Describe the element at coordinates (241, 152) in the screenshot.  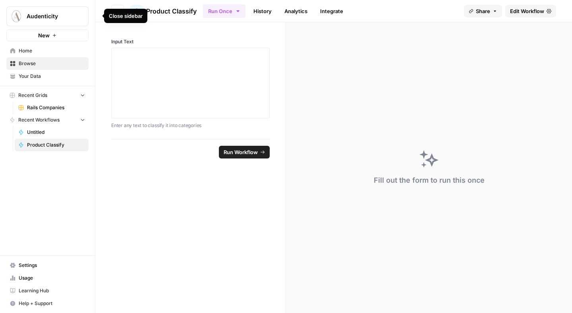
I see `span: Run Workflow` at that location.